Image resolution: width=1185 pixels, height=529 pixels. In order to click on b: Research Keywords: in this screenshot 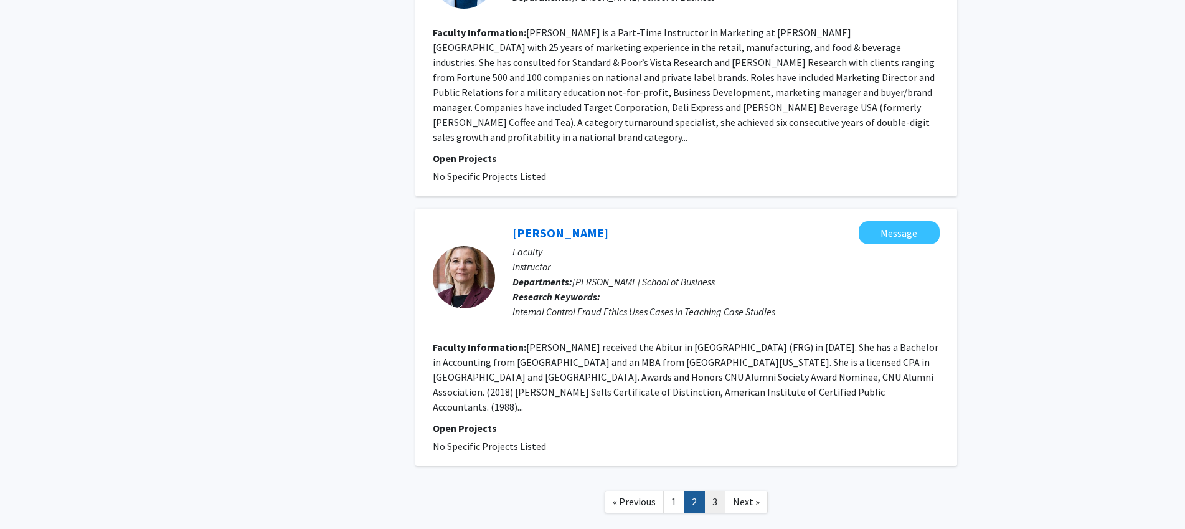, I will do `click(556, 296)`.